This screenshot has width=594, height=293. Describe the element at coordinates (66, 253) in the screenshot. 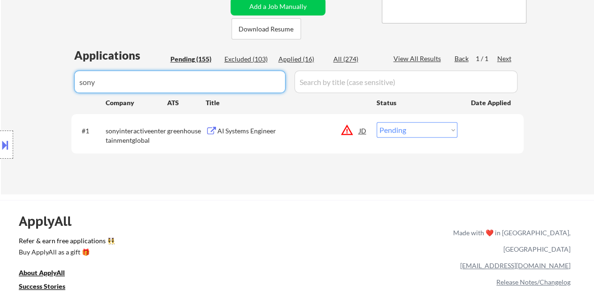

I see `a: Buy ApplyAll as a gift 🎁` at that location.